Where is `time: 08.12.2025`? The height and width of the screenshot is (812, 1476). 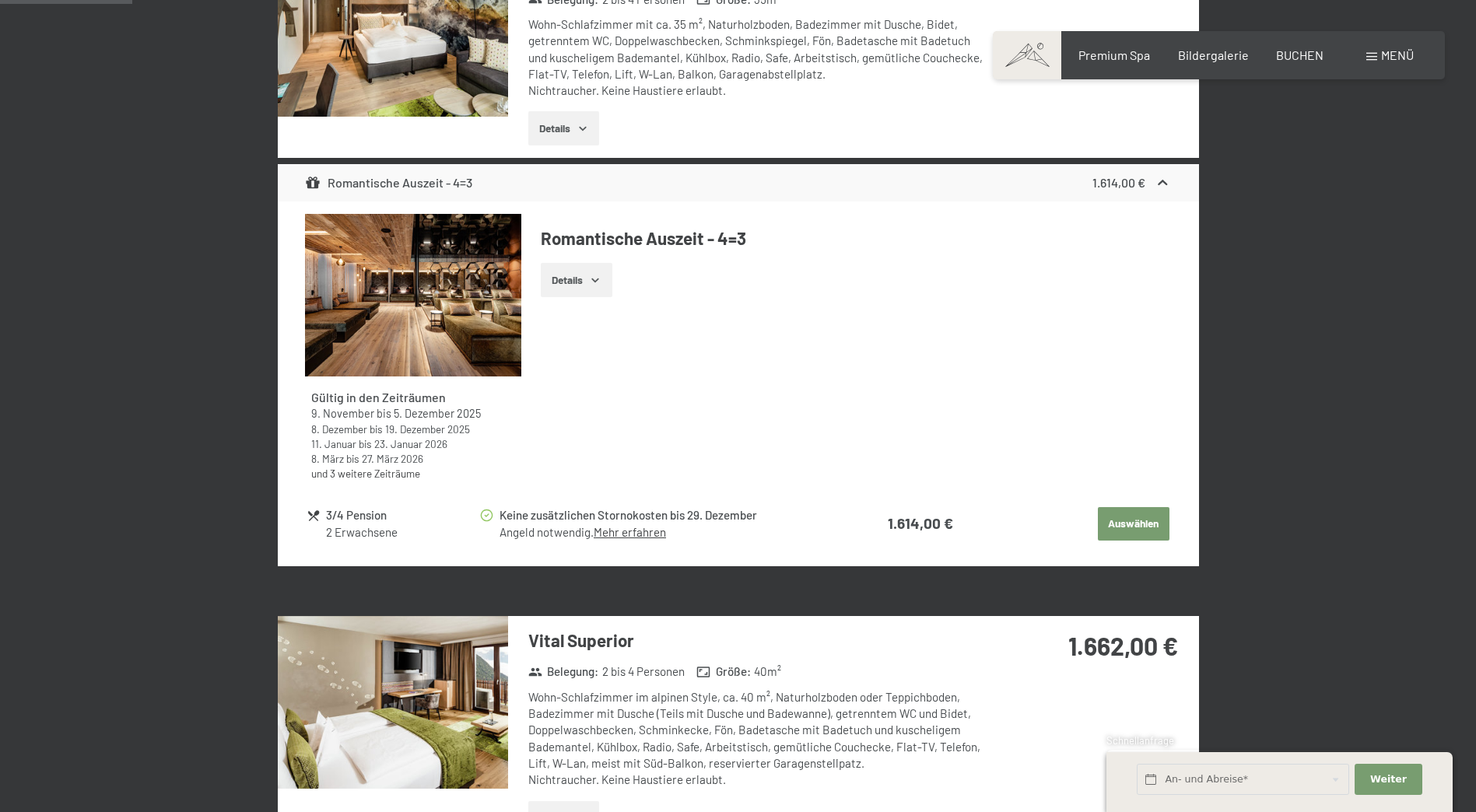 time: 08.12.2025 is located at coordinates (339, 428).